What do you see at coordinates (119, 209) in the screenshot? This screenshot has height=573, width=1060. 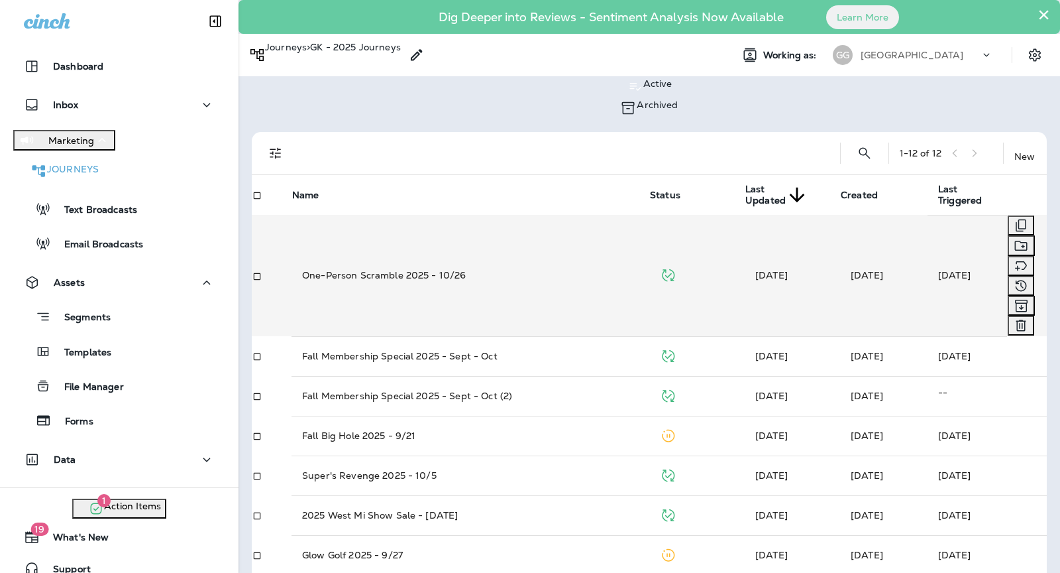 I see `button: Text Broadcasts` at bounding box center [119, 209].